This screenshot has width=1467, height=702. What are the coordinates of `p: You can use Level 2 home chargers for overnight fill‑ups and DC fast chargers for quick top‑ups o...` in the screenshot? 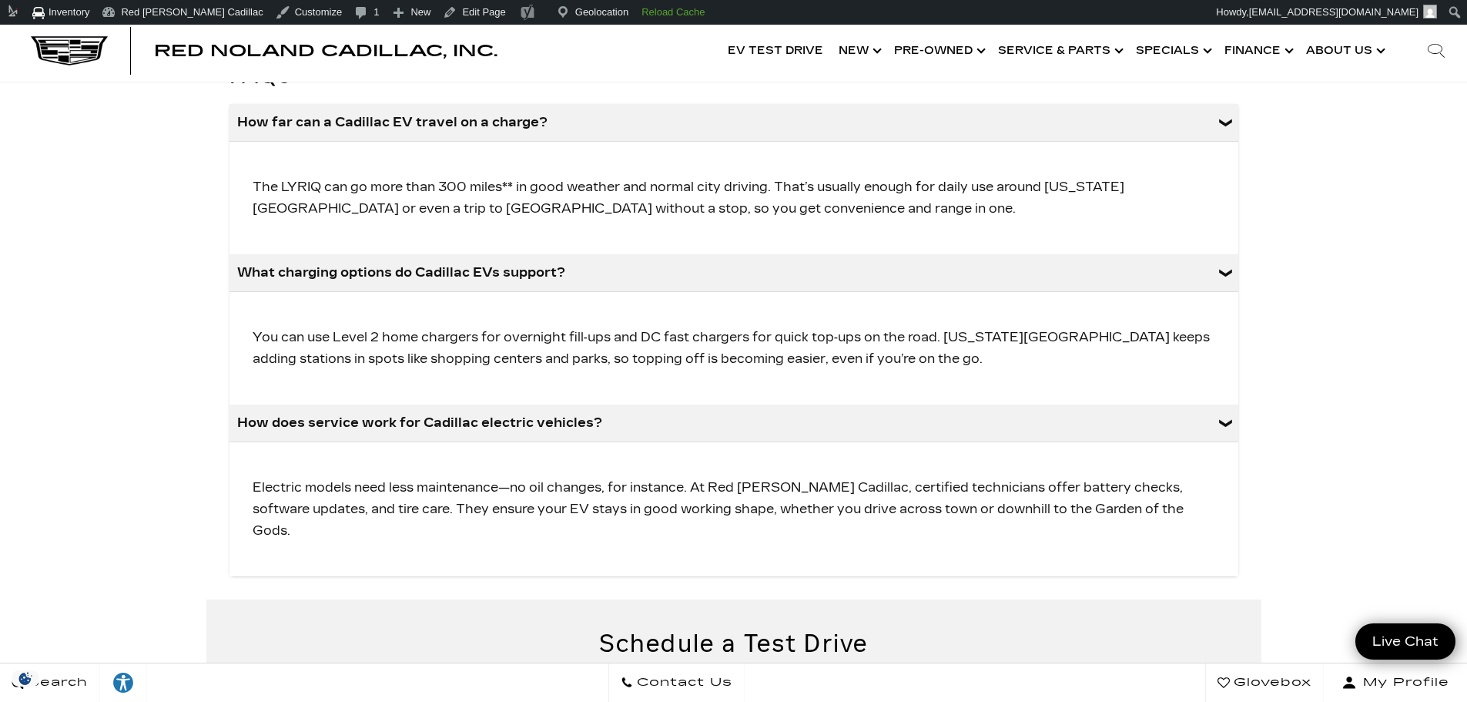 It's located at (734, 348).